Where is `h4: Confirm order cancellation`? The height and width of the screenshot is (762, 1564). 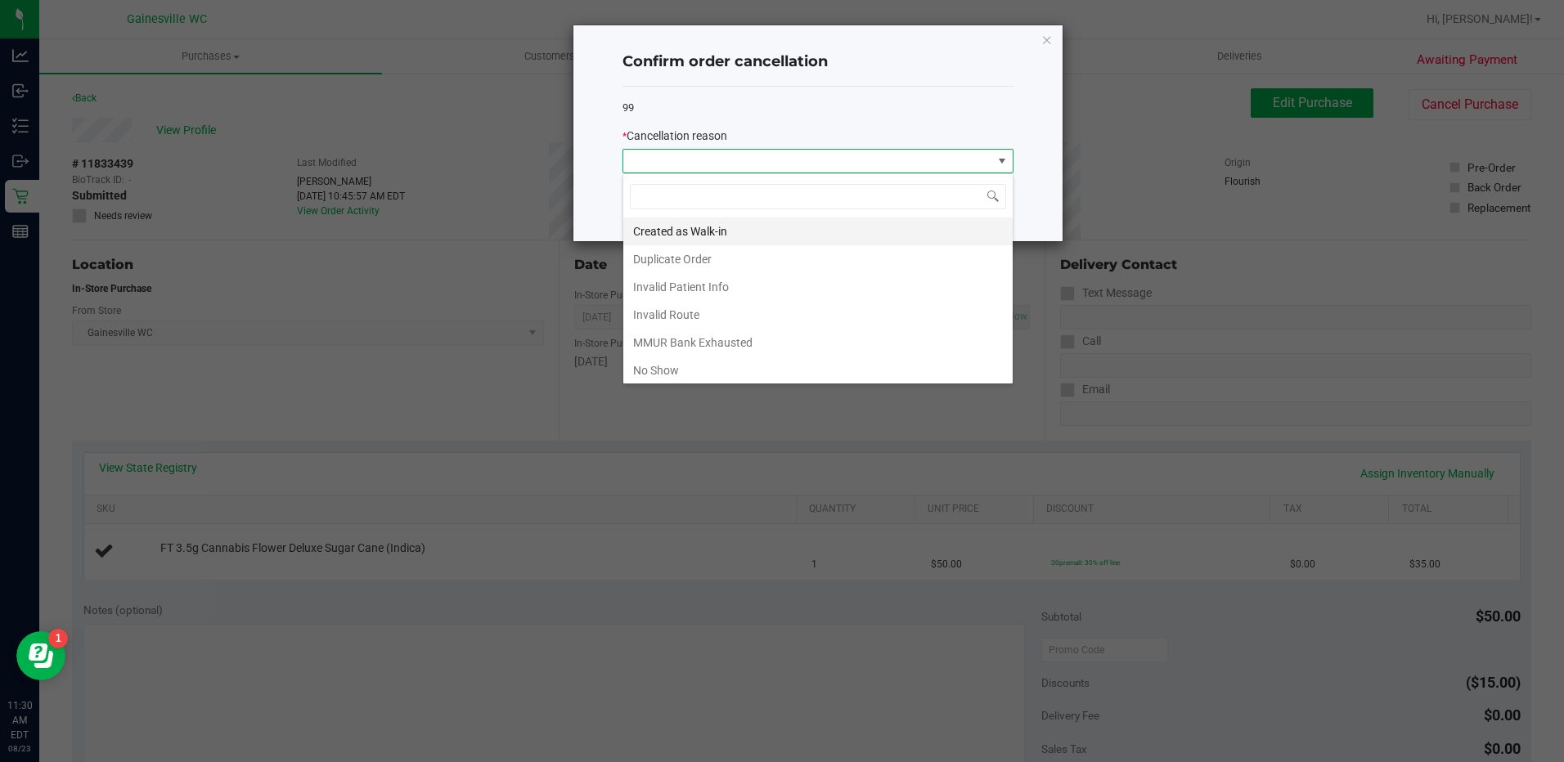
h4: Confirm order cancellation is located at coordinates (818, 62).